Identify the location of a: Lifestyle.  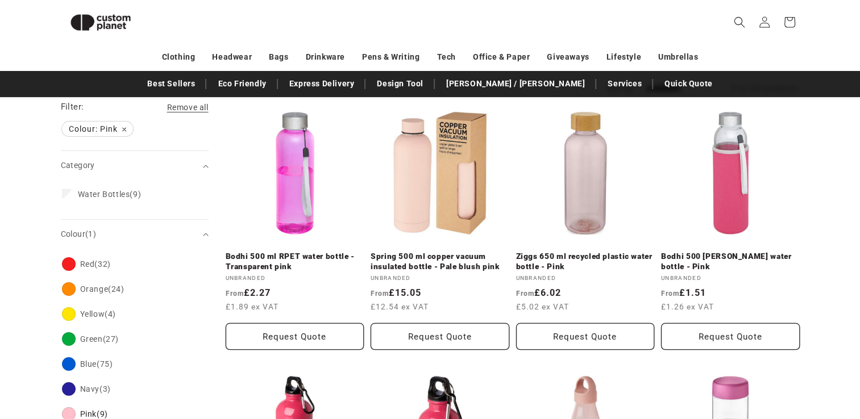
(623, 57).